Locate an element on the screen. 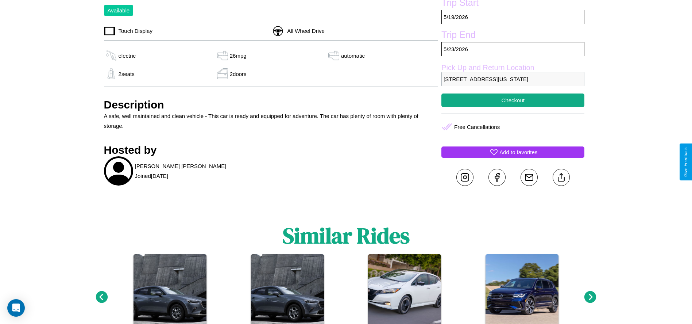 The width and height of the screenshot is (692, 324). p: Touch Display is located at coordinates (134, 31).